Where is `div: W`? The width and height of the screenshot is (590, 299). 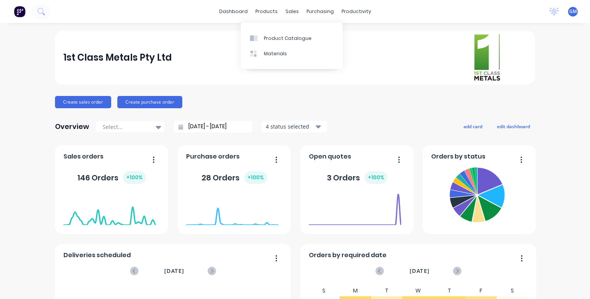 div: W is located at coordinates (418, 291).